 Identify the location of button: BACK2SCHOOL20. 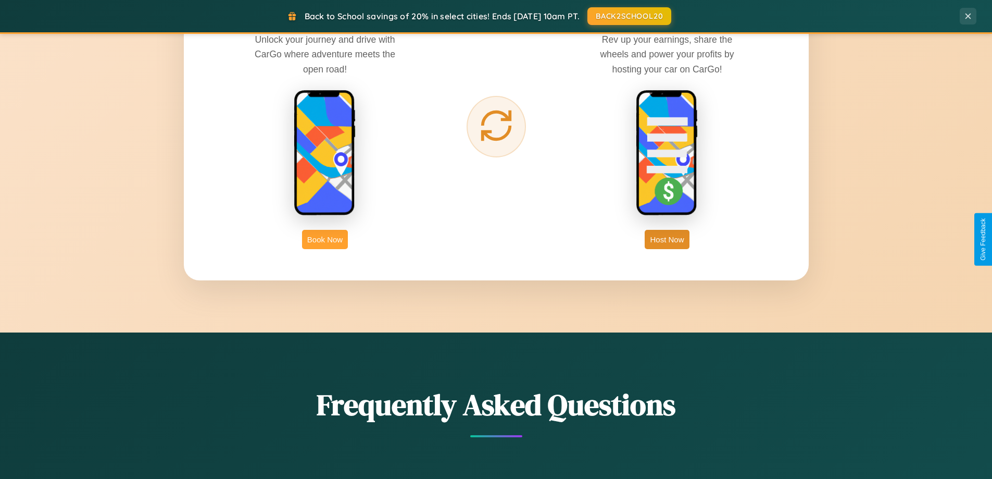
(629, 16).